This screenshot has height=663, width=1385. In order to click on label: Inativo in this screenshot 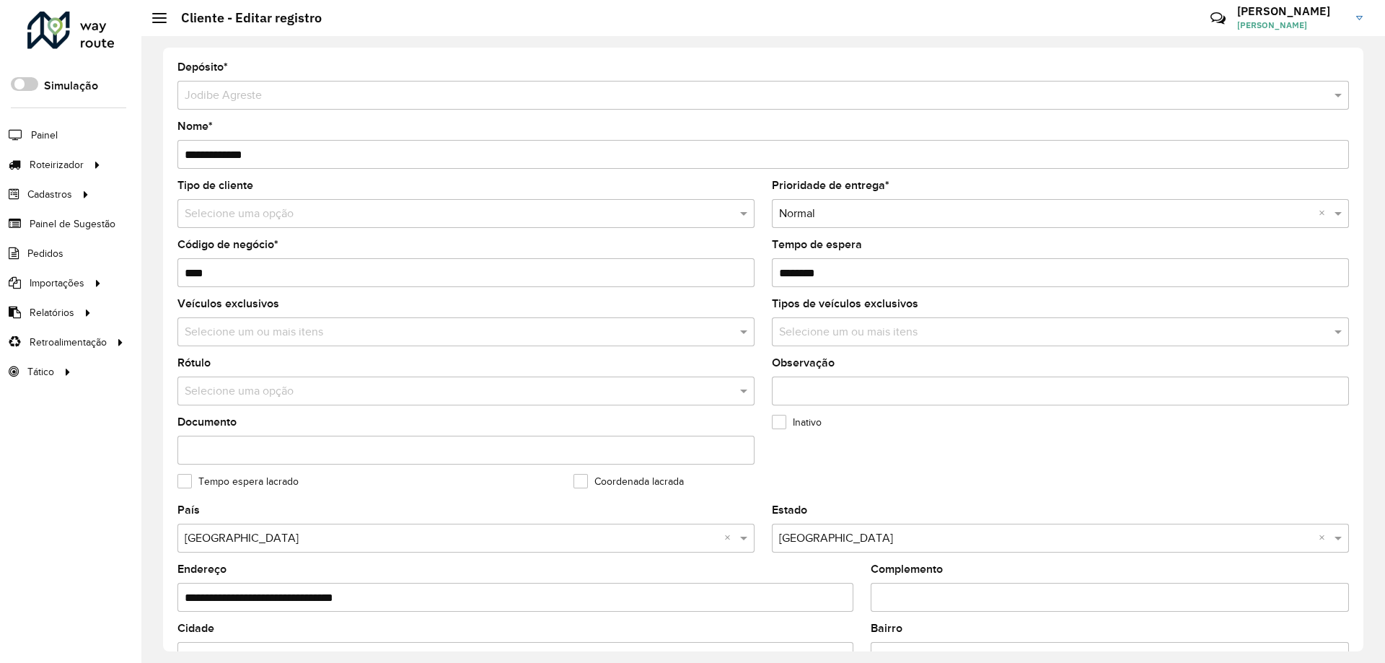, I will do `click(796, 422)`.